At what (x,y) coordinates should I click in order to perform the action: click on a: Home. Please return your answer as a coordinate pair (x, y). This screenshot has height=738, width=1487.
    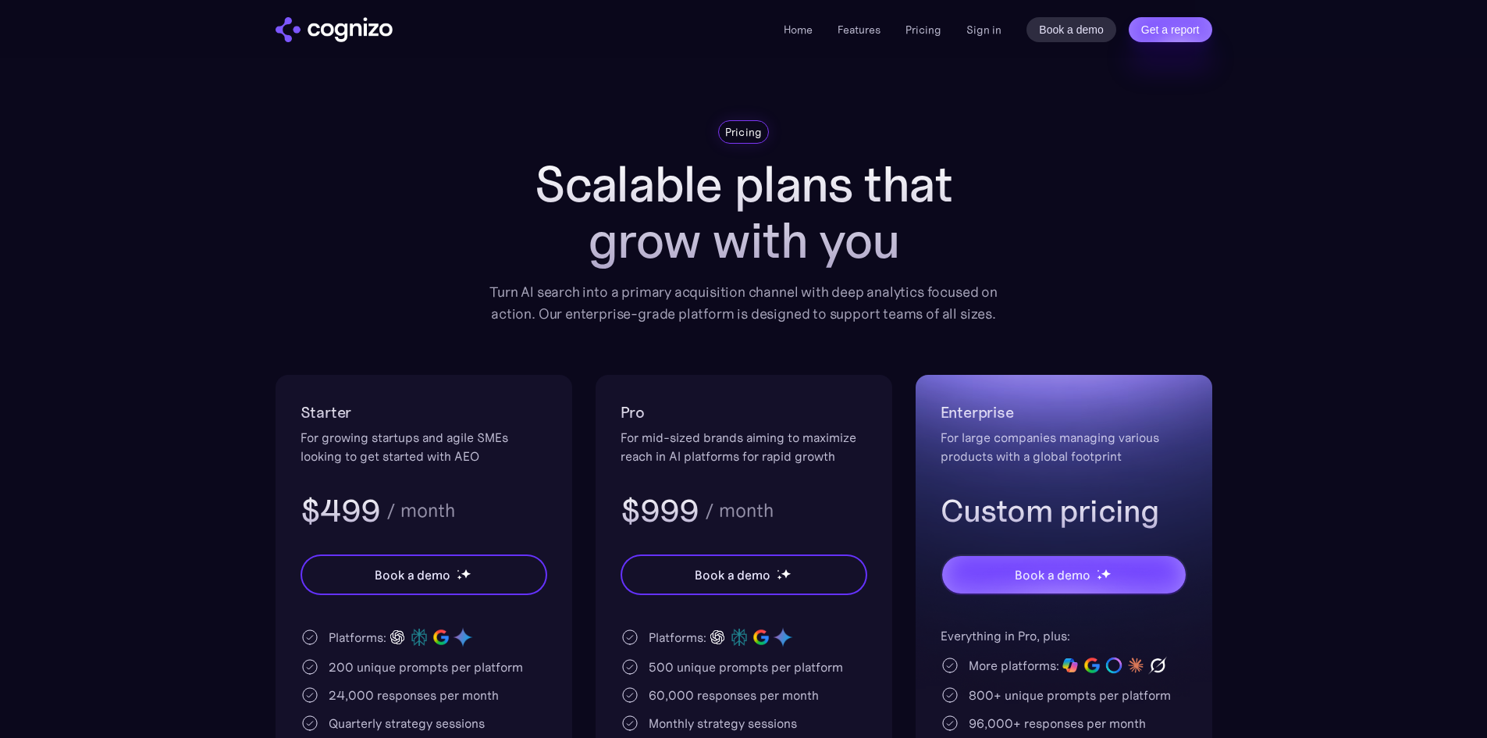
    Looking at the image, I should click on (798, 30).